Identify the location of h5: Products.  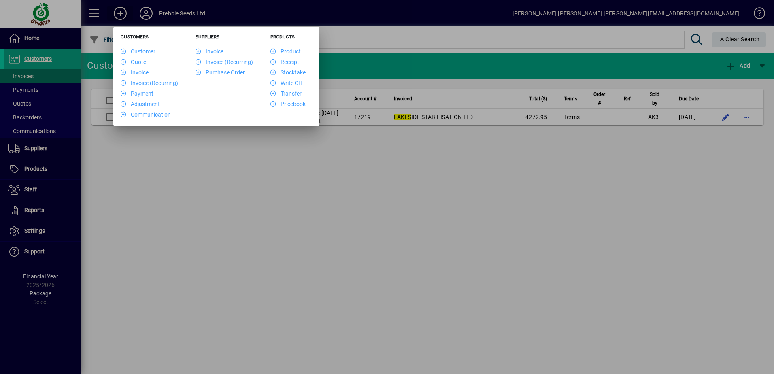
(288, 38).